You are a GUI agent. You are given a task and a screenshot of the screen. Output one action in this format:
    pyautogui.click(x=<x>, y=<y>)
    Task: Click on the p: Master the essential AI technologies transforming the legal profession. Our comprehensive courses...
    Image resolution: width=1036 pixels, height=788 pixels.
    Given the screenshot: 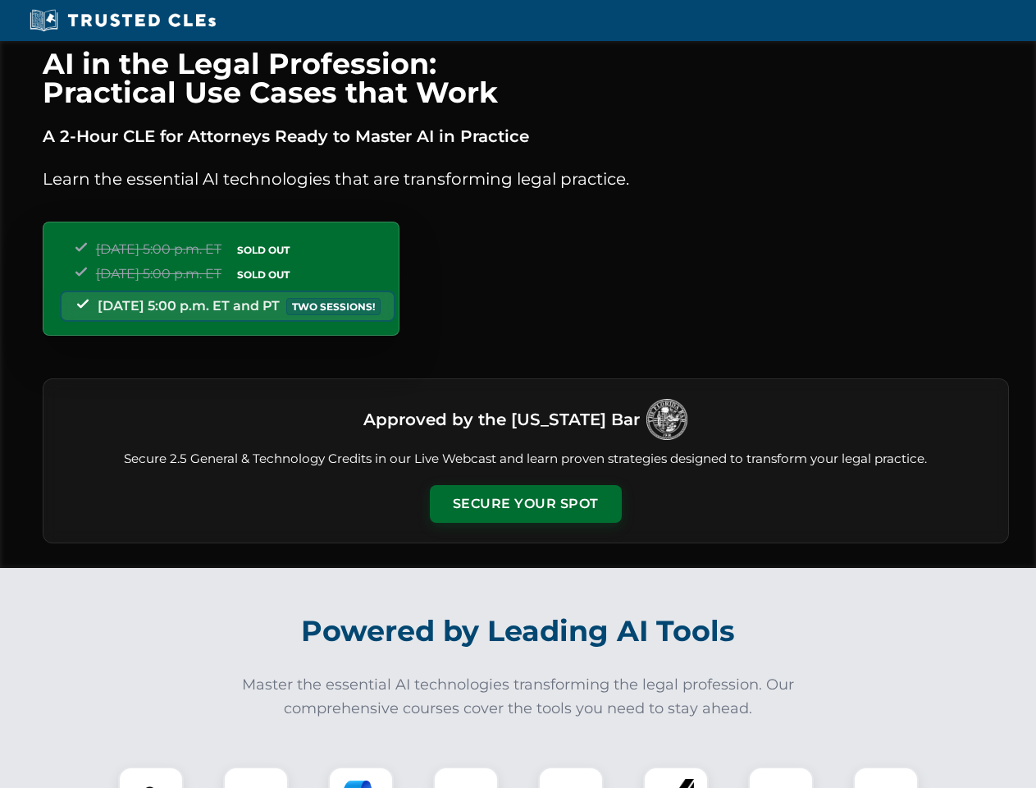 What is the action you would take?
    pyautogui.click(x=519, y=697)
    